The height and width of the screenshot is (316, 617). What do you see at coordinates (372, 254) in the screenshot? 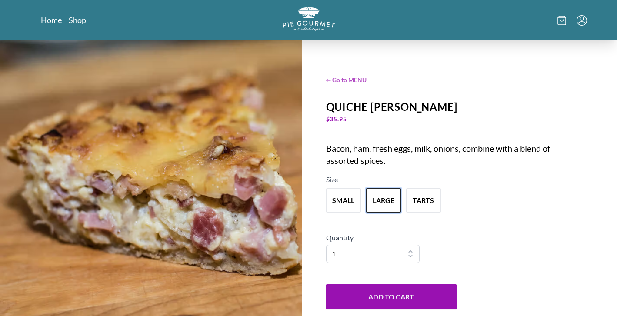
I see `select: Quantity` at bounding box center [372, 254].